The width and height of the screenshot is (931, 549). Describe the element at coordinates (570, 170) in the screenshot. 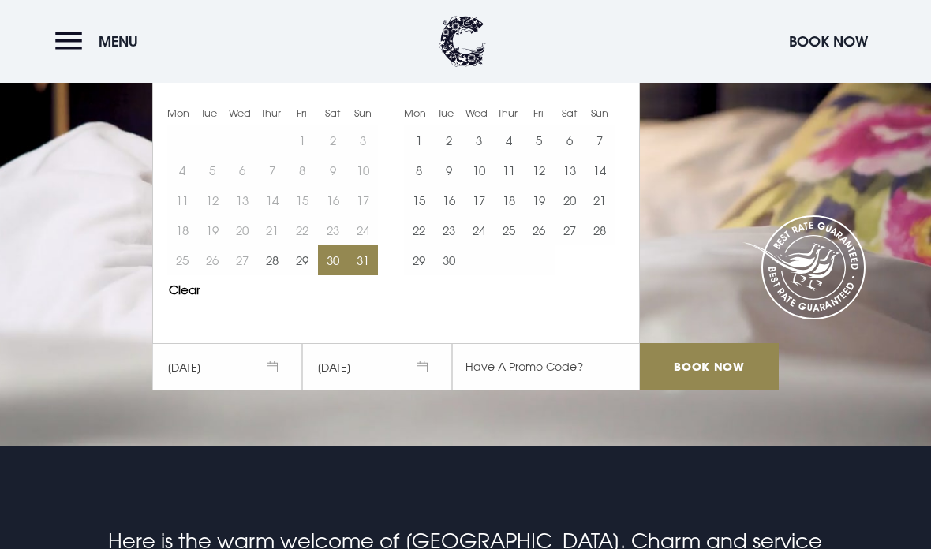

I see `td: Choose Saturday, September 13, 2025 as your start date.` at that location.